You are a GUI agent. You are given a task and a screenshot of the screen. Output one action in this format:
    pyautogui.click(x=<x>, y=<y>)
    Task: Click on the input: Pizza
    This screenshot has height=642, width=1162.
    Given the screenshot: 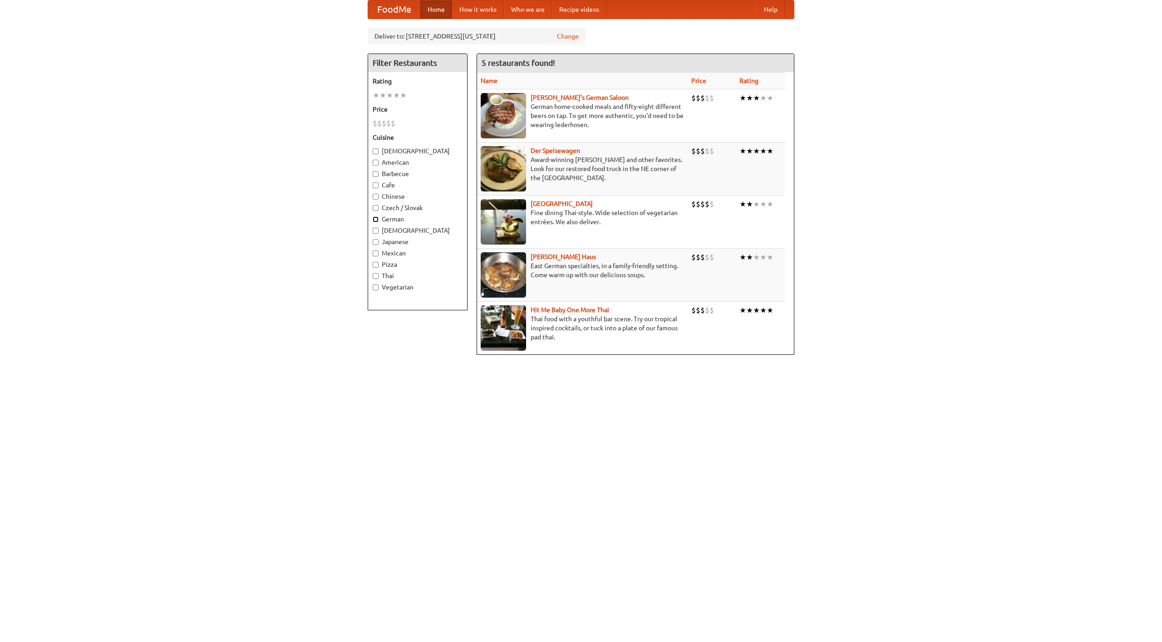 What is the action you would take?
    pyautogui.click(x=375, y=265)
    